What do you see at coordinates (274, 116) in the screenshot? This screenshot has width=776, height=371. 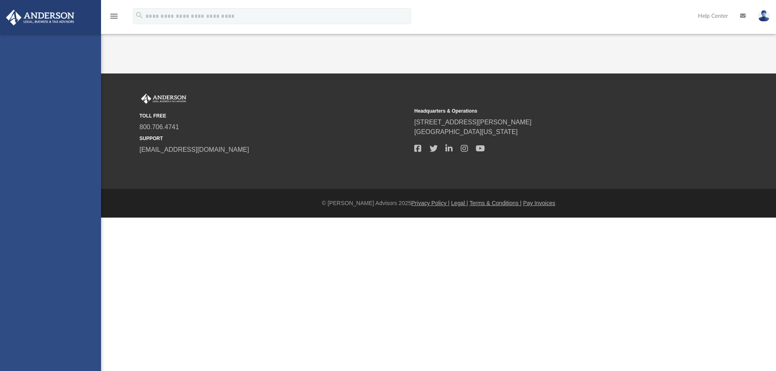 I see `small: TOLL FREE` at bounding box center [274, 116].